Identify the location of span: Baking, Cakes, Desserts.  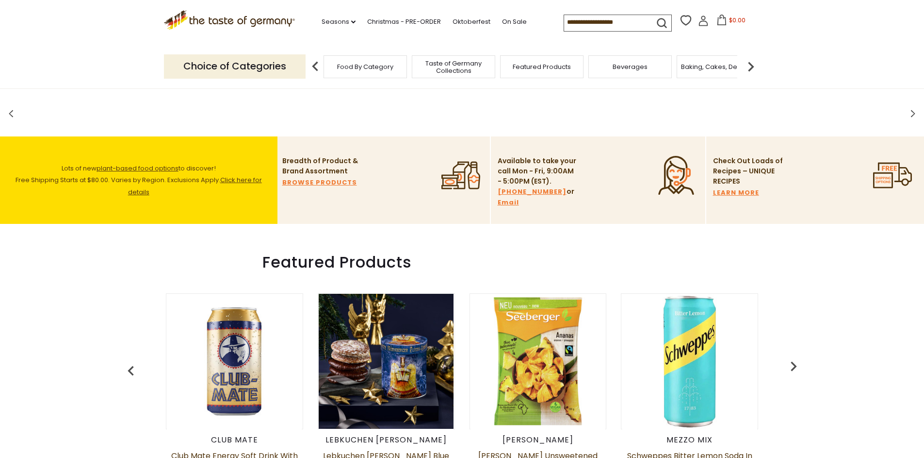
(719, 66).